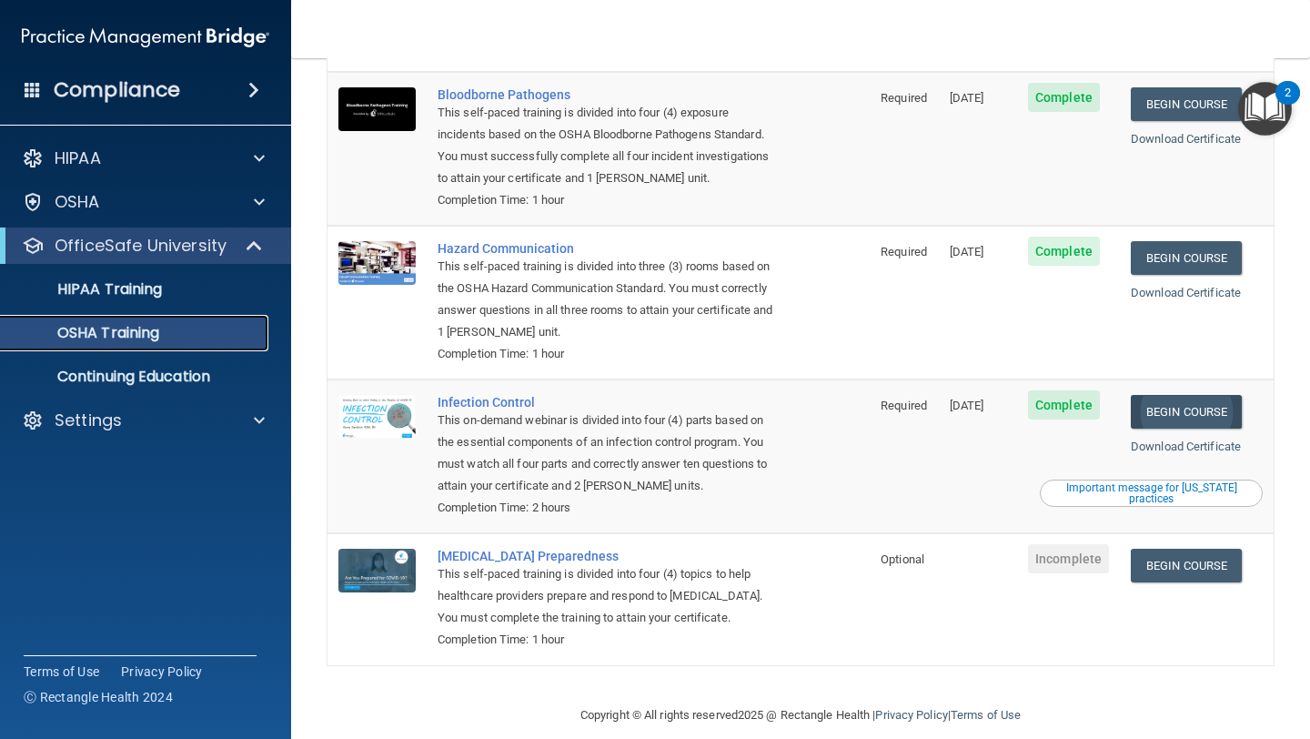  I want to click on a: HIPAA, so click(143, 158).